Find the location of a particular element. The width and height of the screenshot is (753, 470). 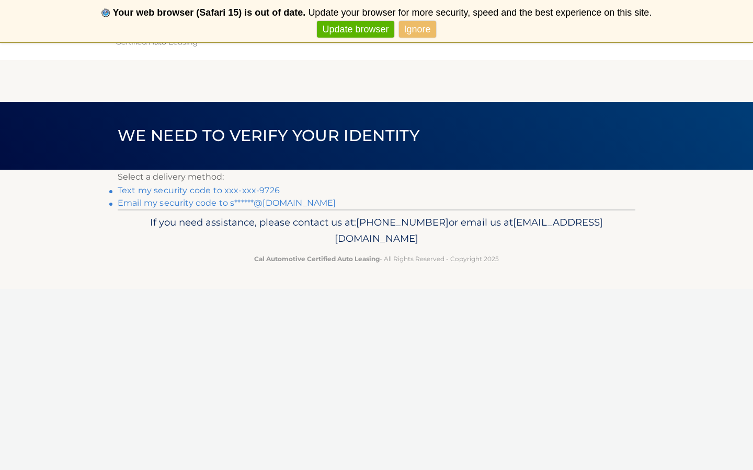

p: Select a delivery method: is located at coordinates (376, 177).